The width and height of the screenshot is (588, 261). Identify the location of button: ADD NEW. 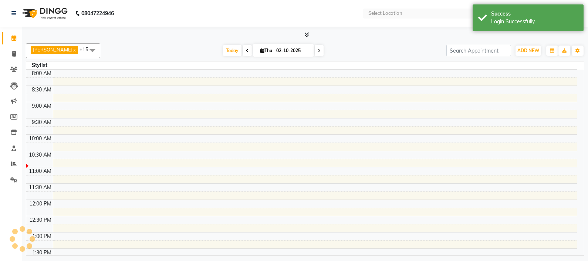
(528, 51).